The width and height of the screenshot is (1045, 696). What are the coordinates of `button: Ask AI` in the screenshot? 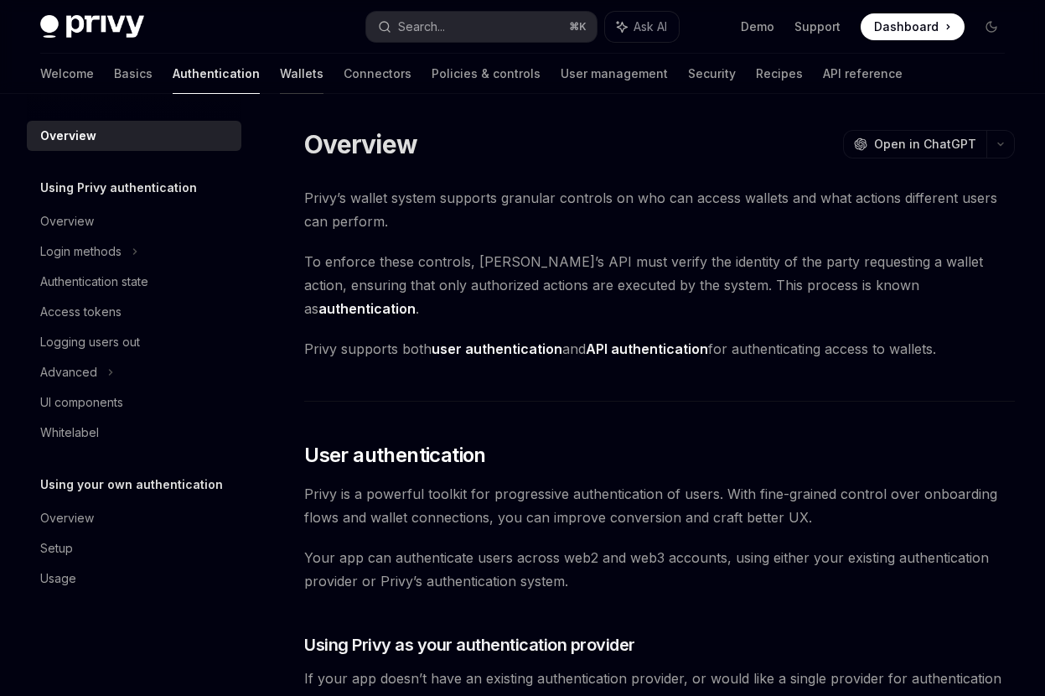 It's located at (642, 27).